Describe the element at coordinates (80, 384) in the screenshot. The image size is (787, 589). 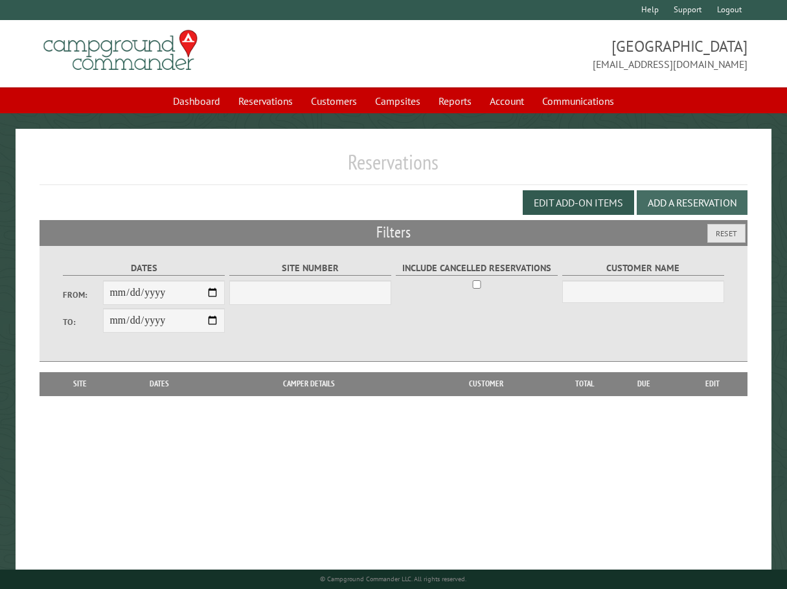
I see `th: Site` at that location.